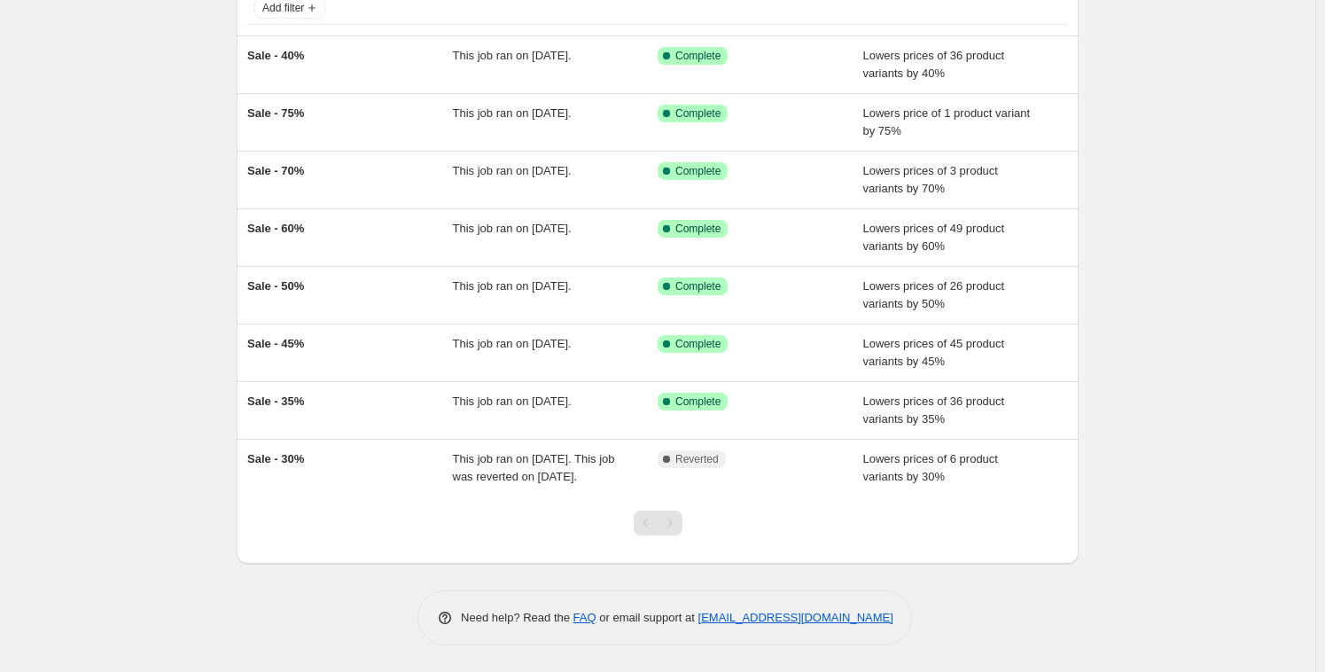 The height and width of the screenshot is (672, 1325). I want to click on span: Add filter, so click(283, 8).